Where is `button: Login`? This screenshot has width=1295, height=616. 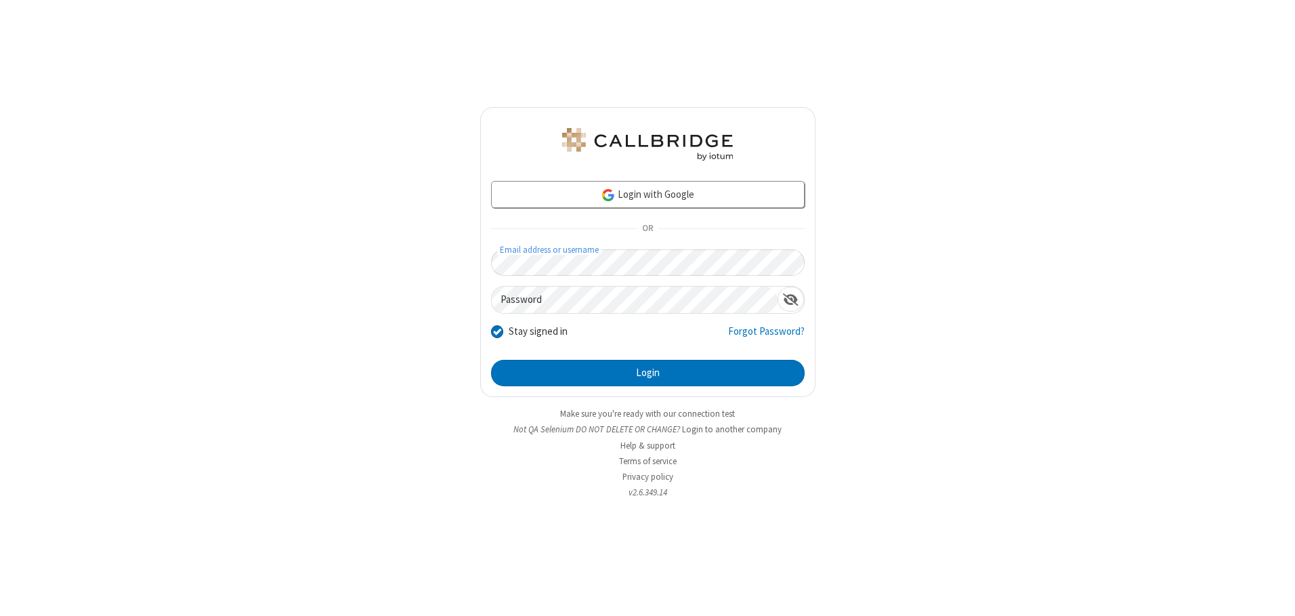
button: Login is located at coordinates (647, 373).